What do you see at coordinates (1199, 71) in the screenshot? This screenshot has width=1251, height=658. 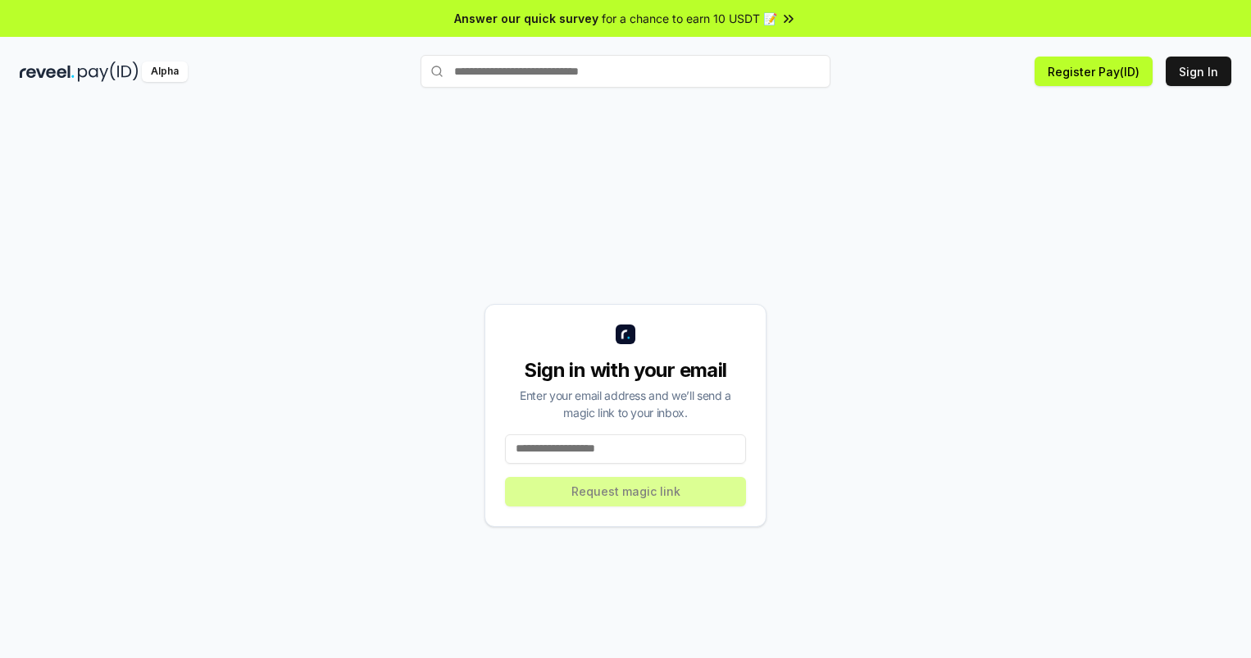 I see `button: Sign In` at bounding box center [1199, 71].